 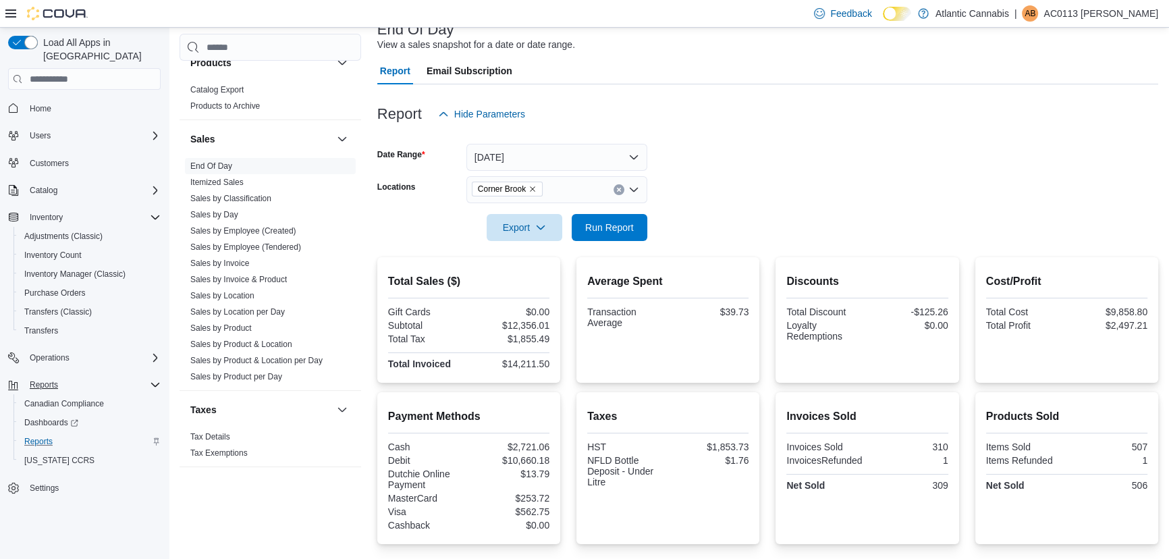 What do you see at coordinates (225, 106) in the screenshot?
I see `span: Products to Archive` at bounding box center [225, 106].